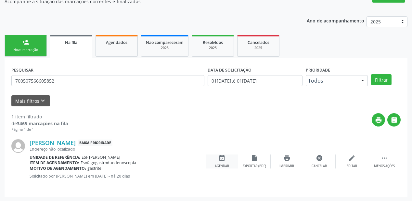 The height and width of the screenshot is (201, 412). What do you see at coordinates (222, 158) in the screenshot?
I see `i: event_available` at bounding box center [222, 158].